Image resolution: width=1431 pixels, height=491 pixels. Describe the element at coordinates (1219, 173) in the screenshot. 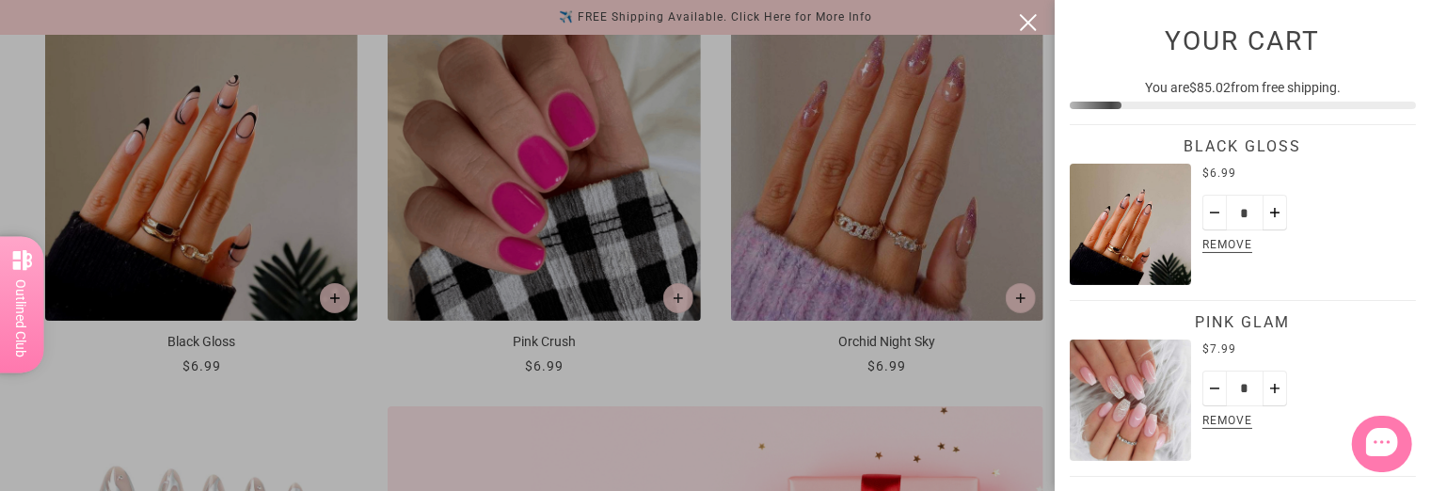

I see `span: $6.99` at that location.